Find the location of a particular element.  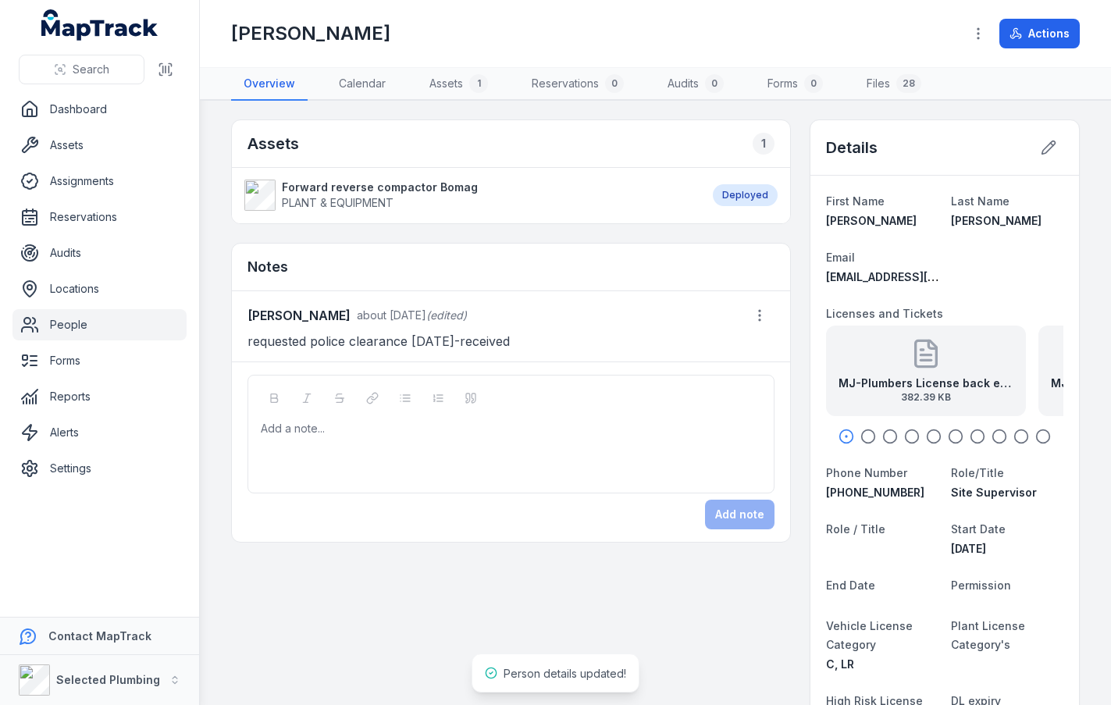

div: 28 is located at coordinates (909, 84).